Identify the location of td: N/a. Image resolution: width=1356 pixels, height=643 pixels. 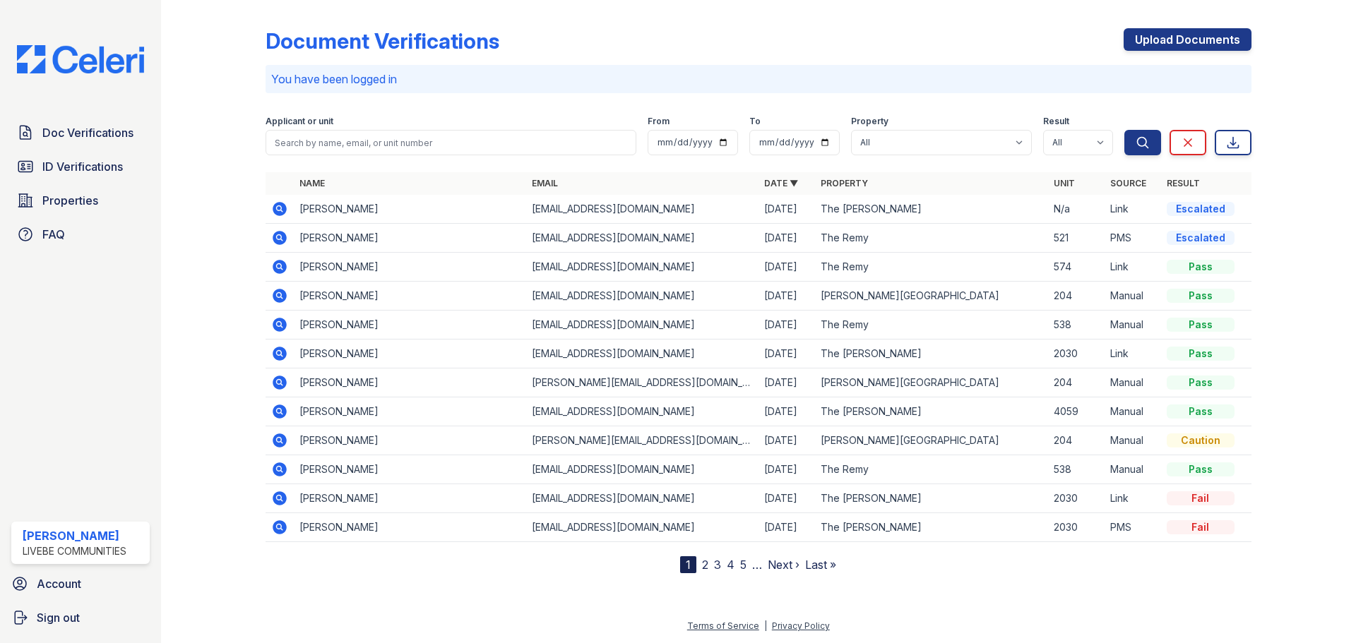
(1076, 209).